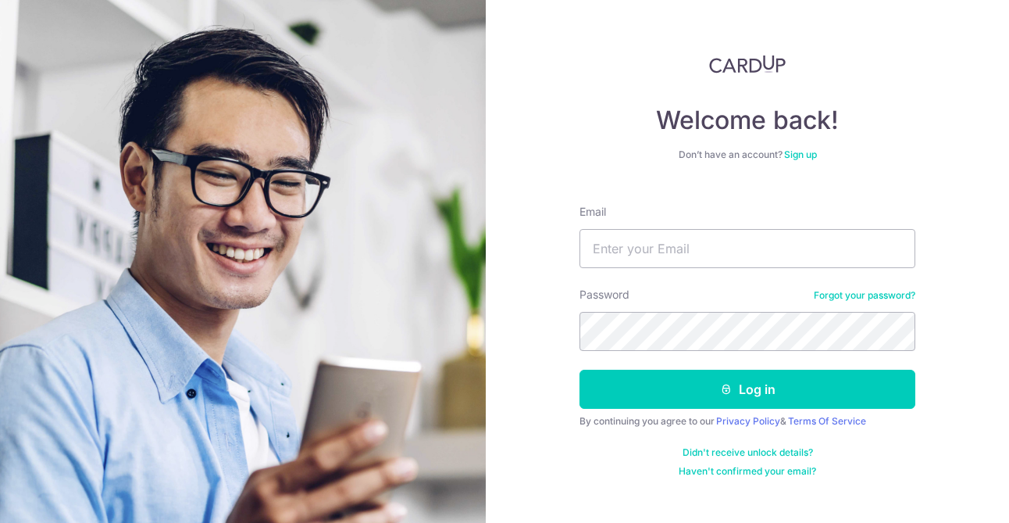 Image resolution: width=1009 pixels, height=523 pixels. What do you see at coordinates (747, 248) in the screenshot?
I see `input: Enter your Email` at bounding box center [747, 248].